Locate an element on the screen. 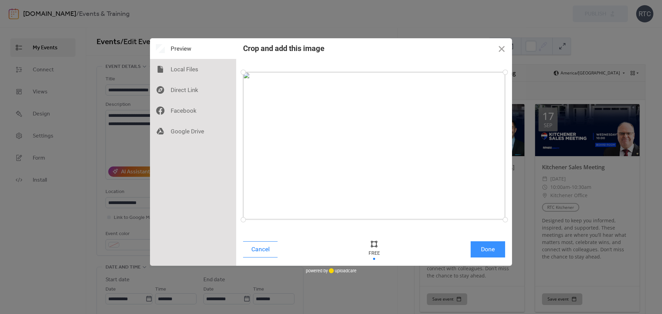 The image size is (662, 314). button: Cancel is located at coordinates (260, 249).